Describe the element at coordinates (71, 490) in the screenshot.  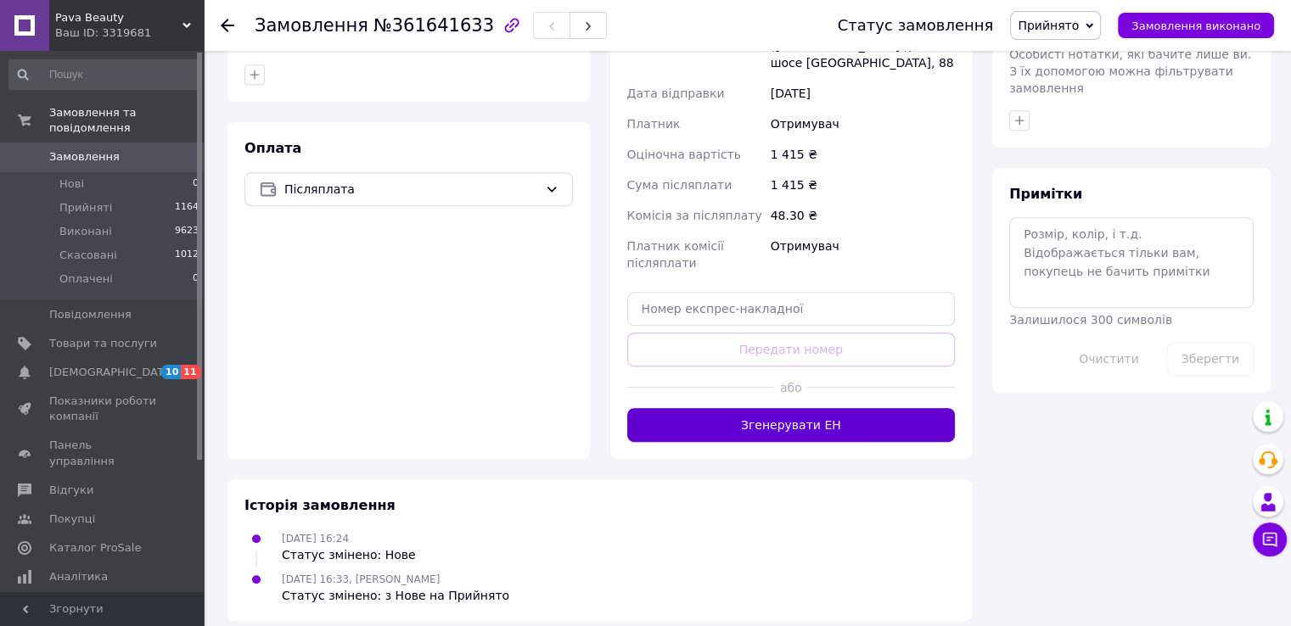
I see `span: Відгуки` at that location.